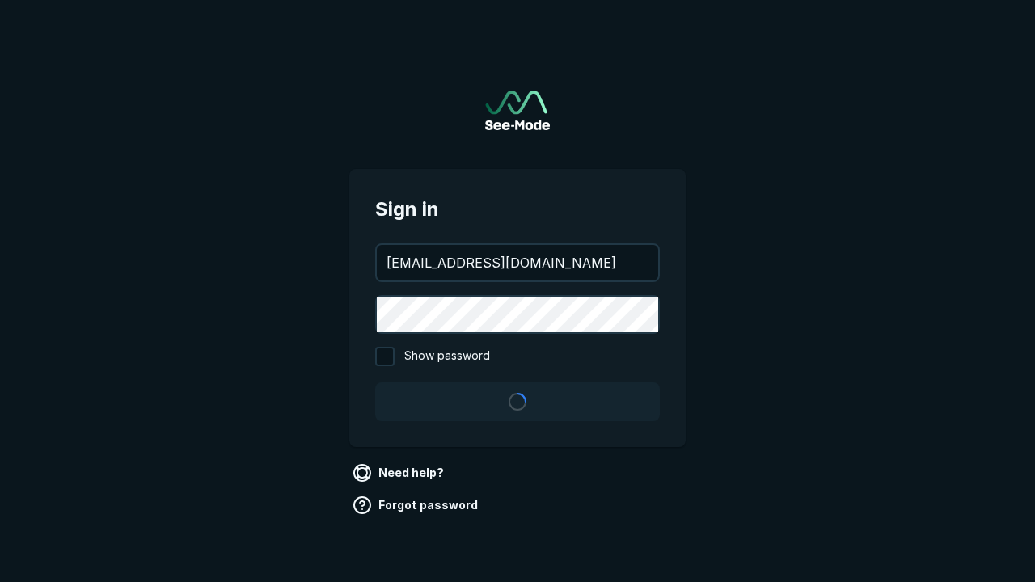 The width and height of the screenshot is (1035, 582). What do you see at coordinates (399, 473) in the screenshot?
I see `a: Need help?` at bounding box center [399, 473].